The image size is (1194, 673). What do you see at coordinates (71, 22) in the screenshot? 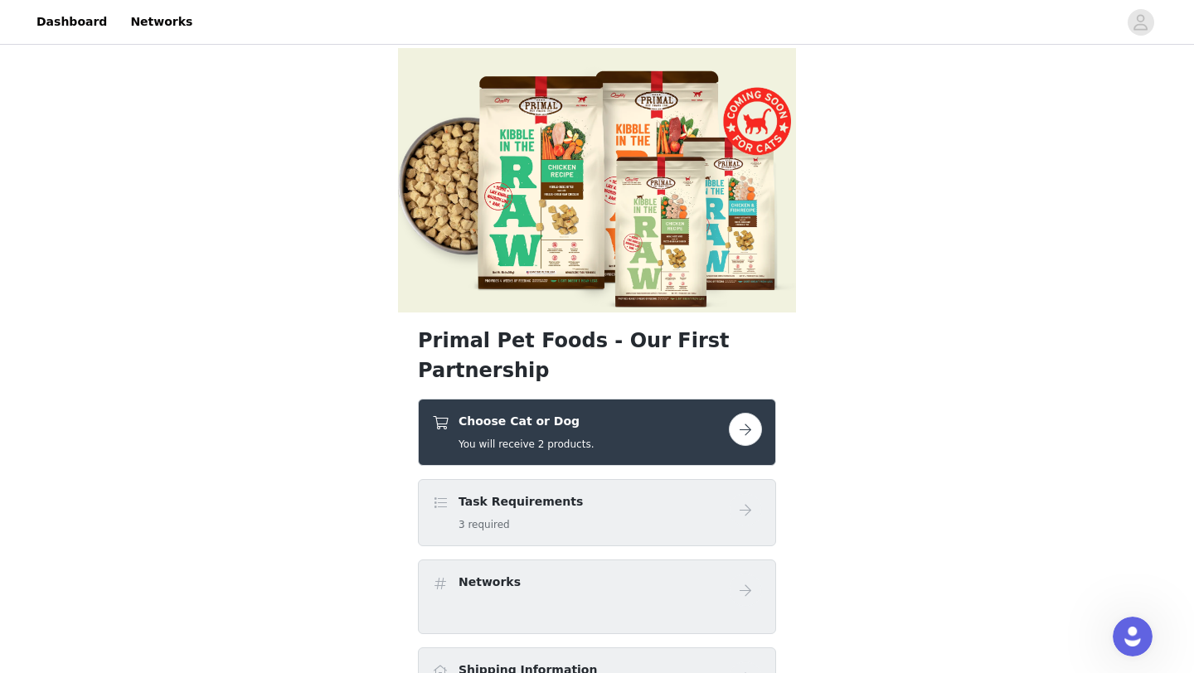
I see `a: Dashboard` at bounding box center [71, 22].